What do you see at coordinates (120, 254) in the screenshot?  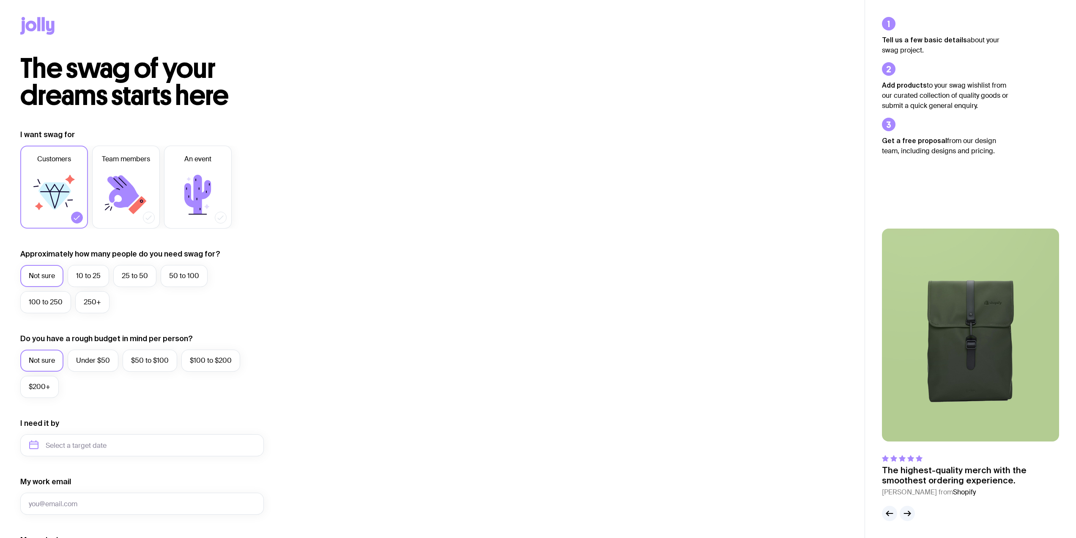 I see `label: Approximately how many people do you need swag for?` at bounding box center [120, 254].